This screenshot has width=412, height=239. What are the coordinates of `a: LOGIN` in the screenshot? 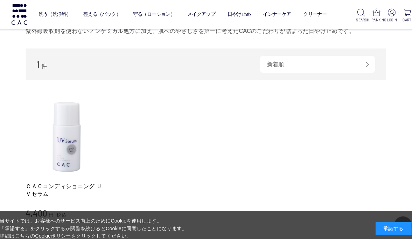 It's located at (387, 15).